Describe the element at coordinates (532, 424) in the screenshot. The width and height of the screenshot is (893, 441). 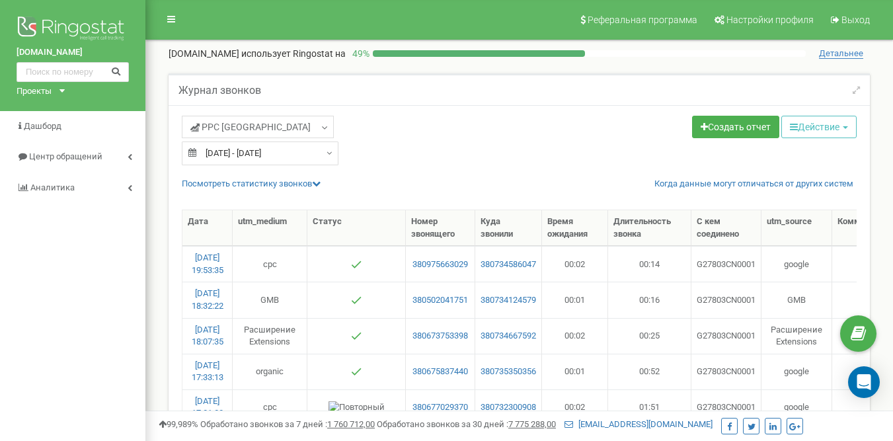
I see `u: 7 775 288,00` at that location.